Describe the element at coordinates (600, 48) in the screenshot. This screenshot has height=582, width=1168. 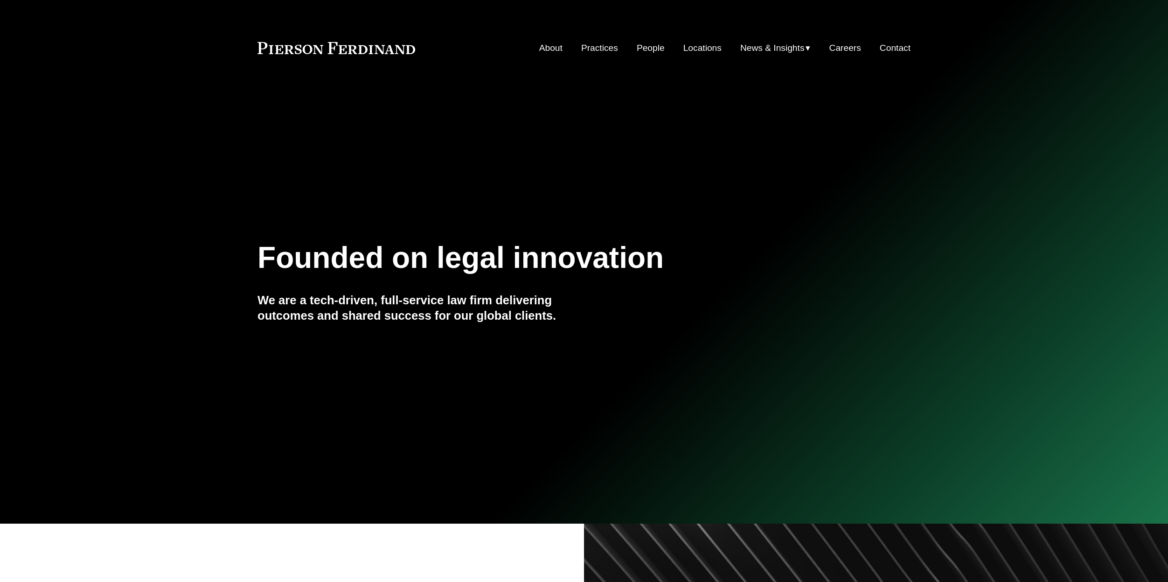
I see `a: Practices` at that location.